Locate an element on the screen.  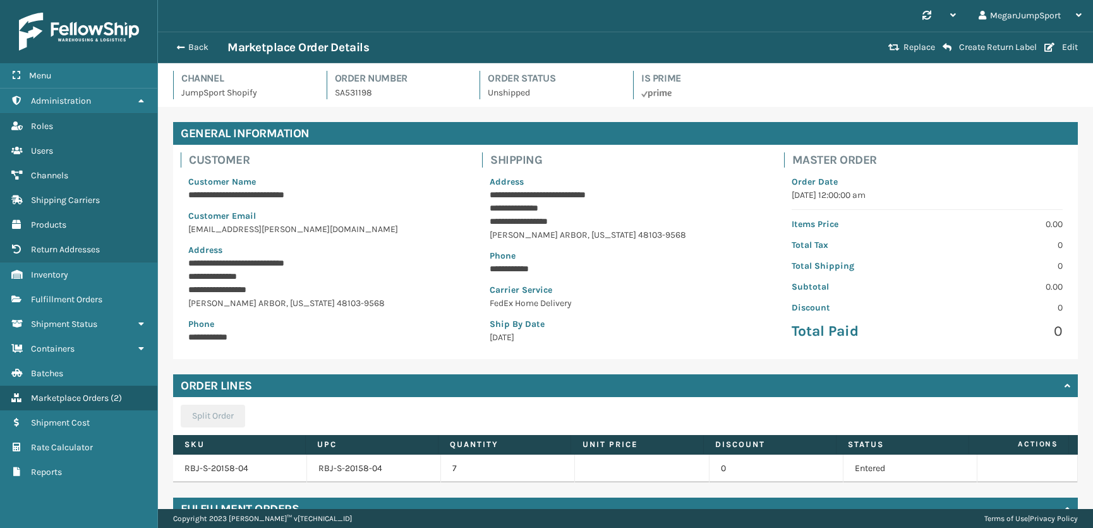
button: Back is located at coordinates (198, 47).